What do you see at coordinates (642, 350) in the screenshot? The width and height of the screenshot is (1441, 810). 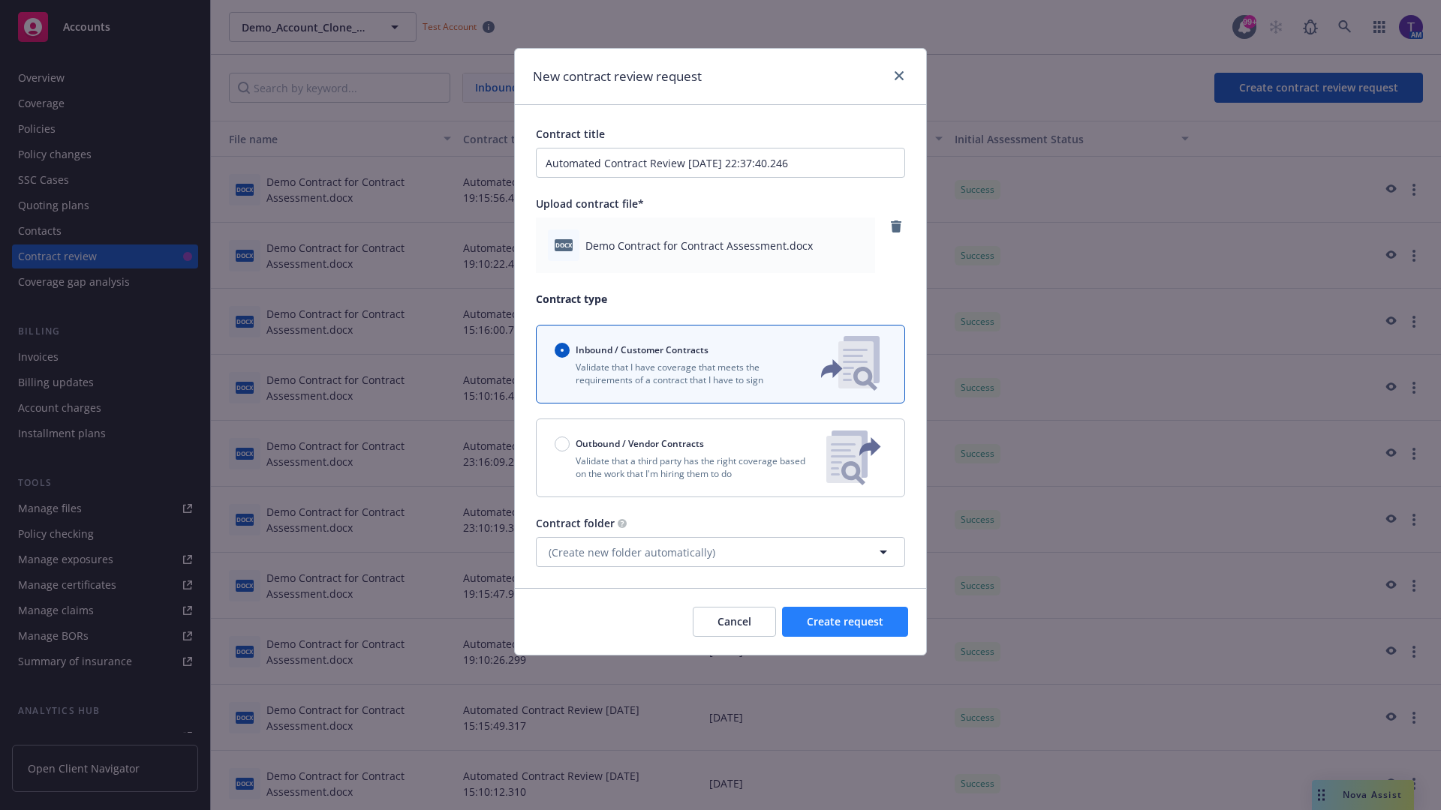 I see `span: Inbound / Customer Contracts` at bounding box center [642, 350].